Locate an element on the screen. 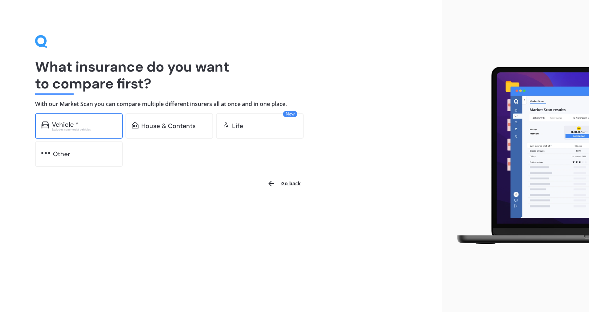  div: Excludes commercial vehicles is located at coordinates (84, 129).